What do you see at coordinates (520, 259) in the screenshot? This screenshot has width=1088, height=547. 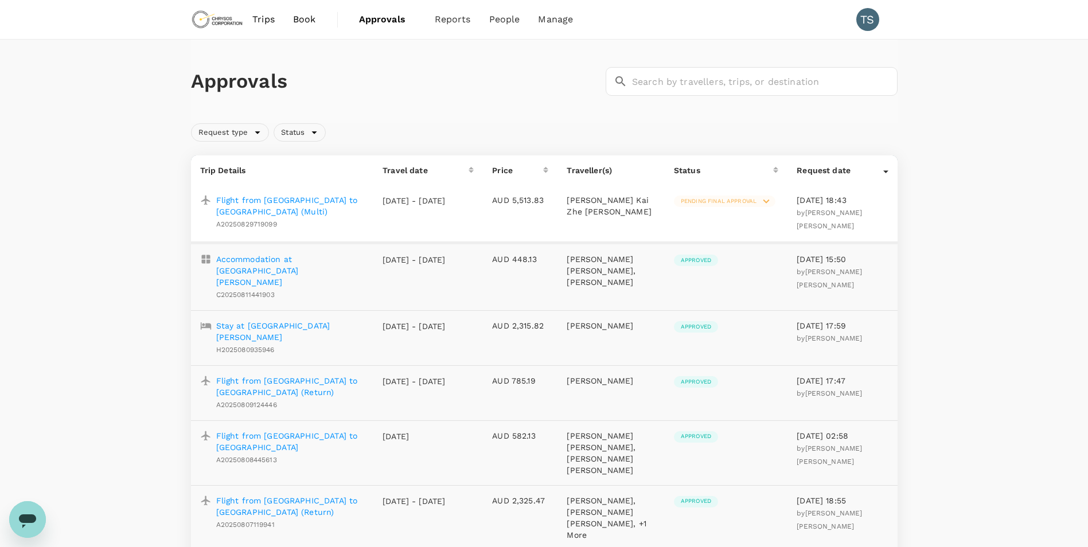 I see `p: AUD 448.13` at bounding box center [520, 259].